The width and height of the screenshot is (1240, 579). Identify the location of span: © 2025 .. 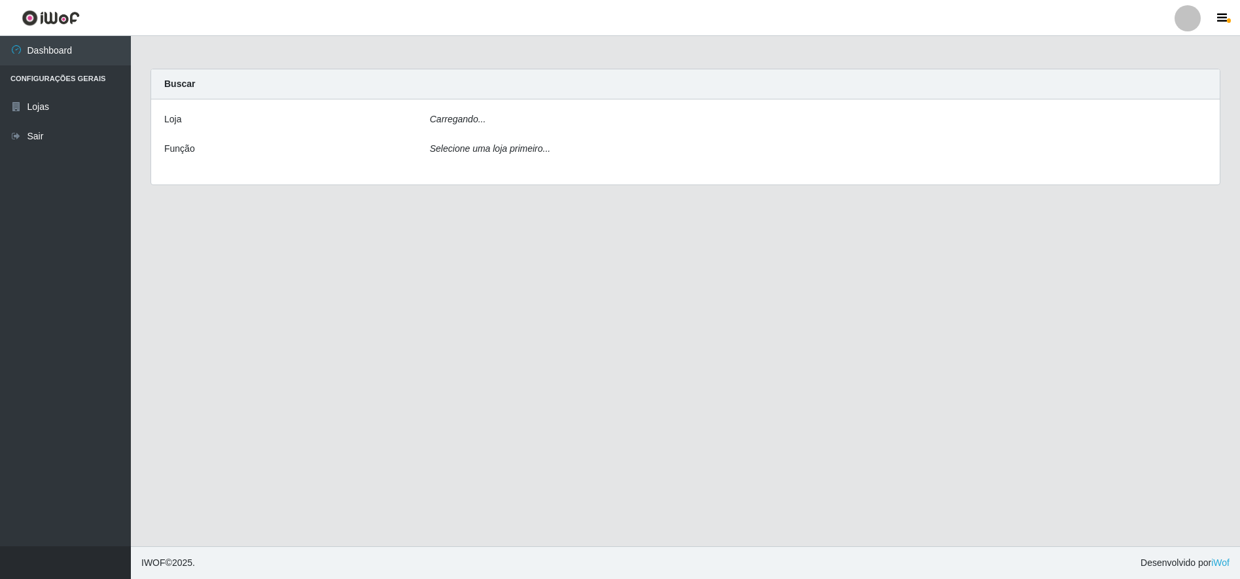
(168, 563).